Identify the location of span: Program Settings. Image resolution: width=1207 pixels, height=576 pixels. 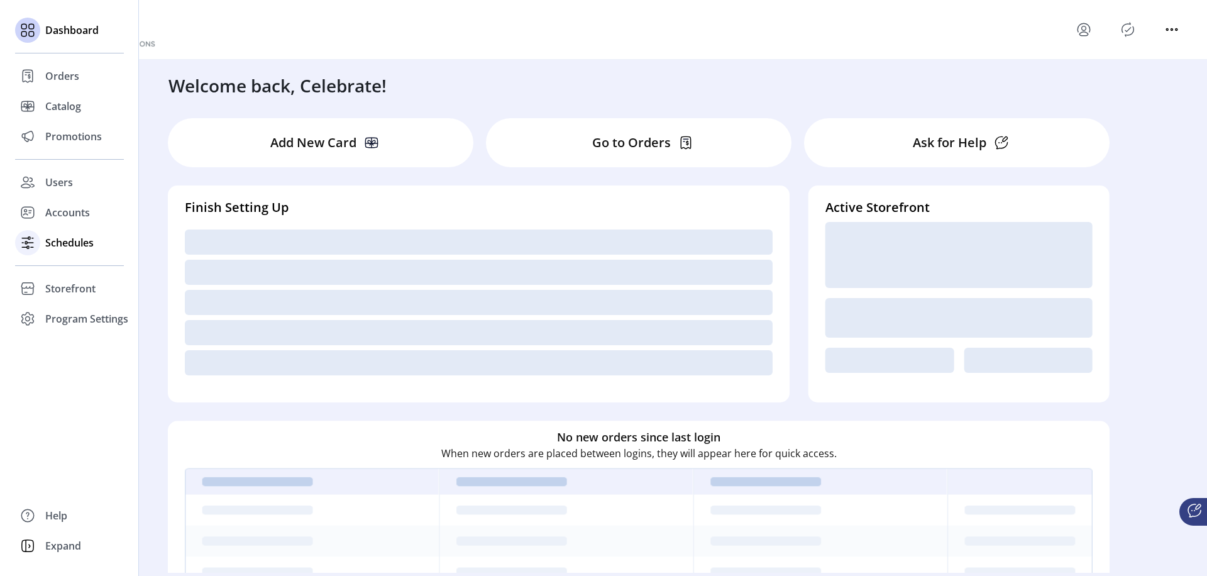
(87, 319).